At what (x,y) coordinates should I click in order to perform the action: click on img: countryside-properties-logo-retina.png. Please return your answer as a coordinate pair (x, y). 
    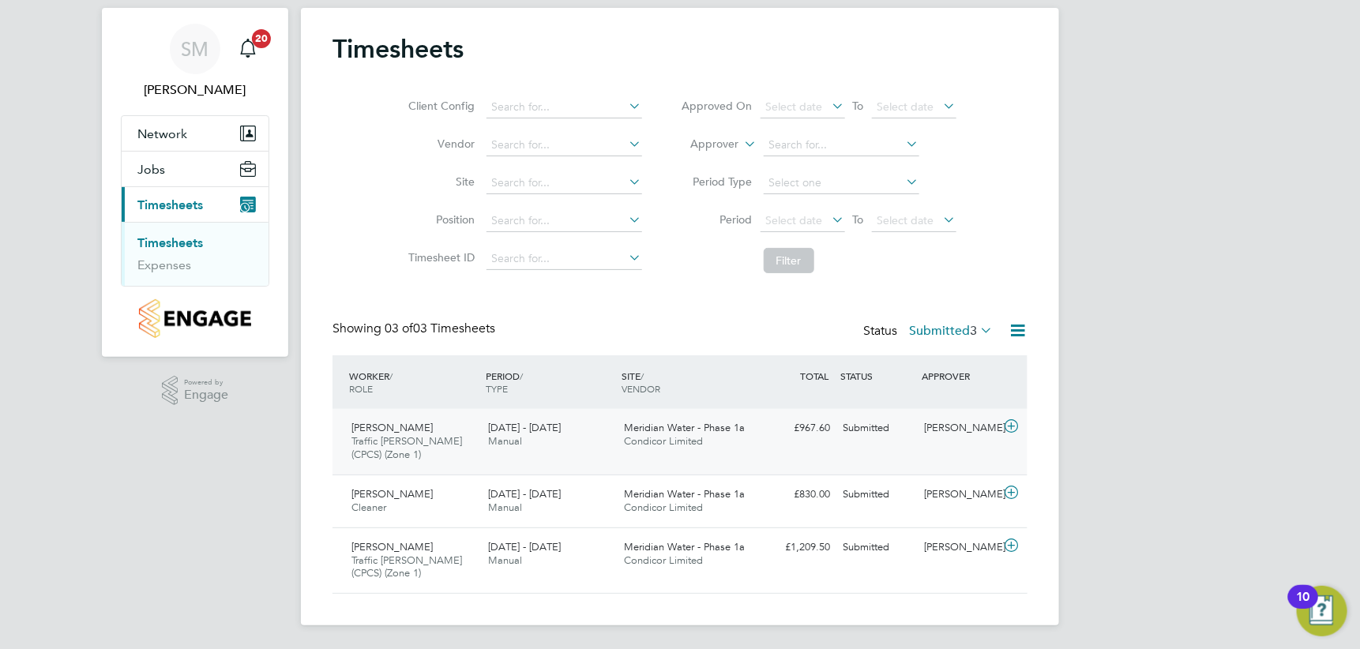
    Looking at the image, I should click on (194, 318).